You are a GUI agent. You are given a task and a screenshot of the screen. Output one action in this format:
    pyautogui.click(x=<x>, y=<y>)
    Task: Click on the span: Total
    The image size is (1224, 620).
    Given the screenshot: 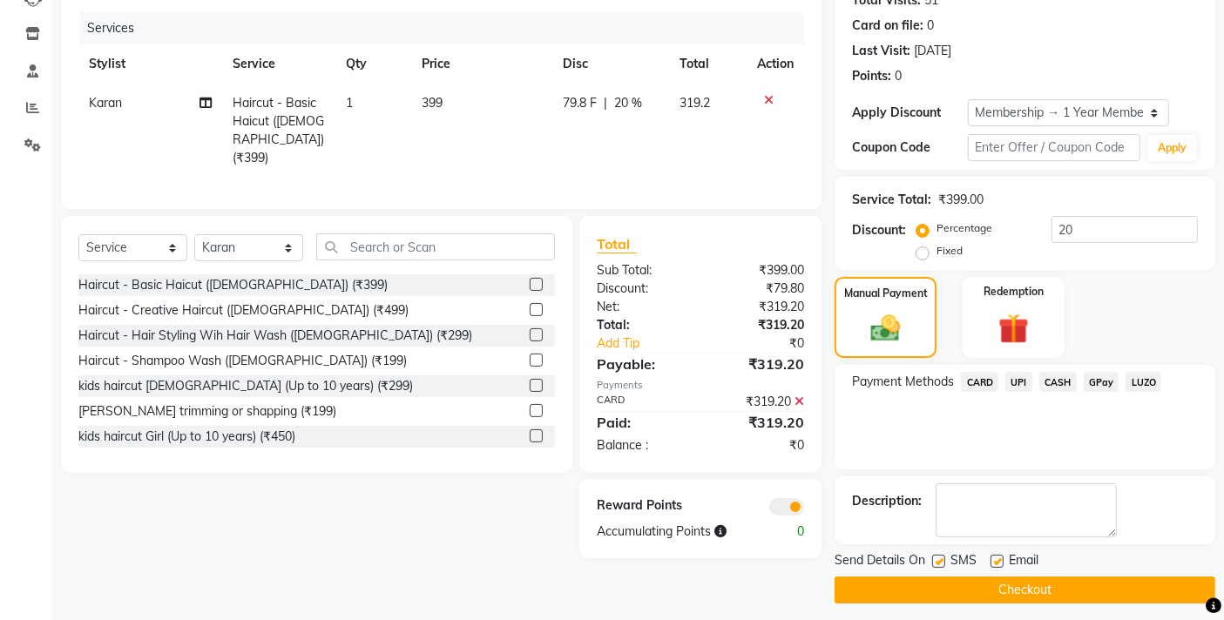 What is the action you would take?
    pyautogui.click(x=617, y=244)
    